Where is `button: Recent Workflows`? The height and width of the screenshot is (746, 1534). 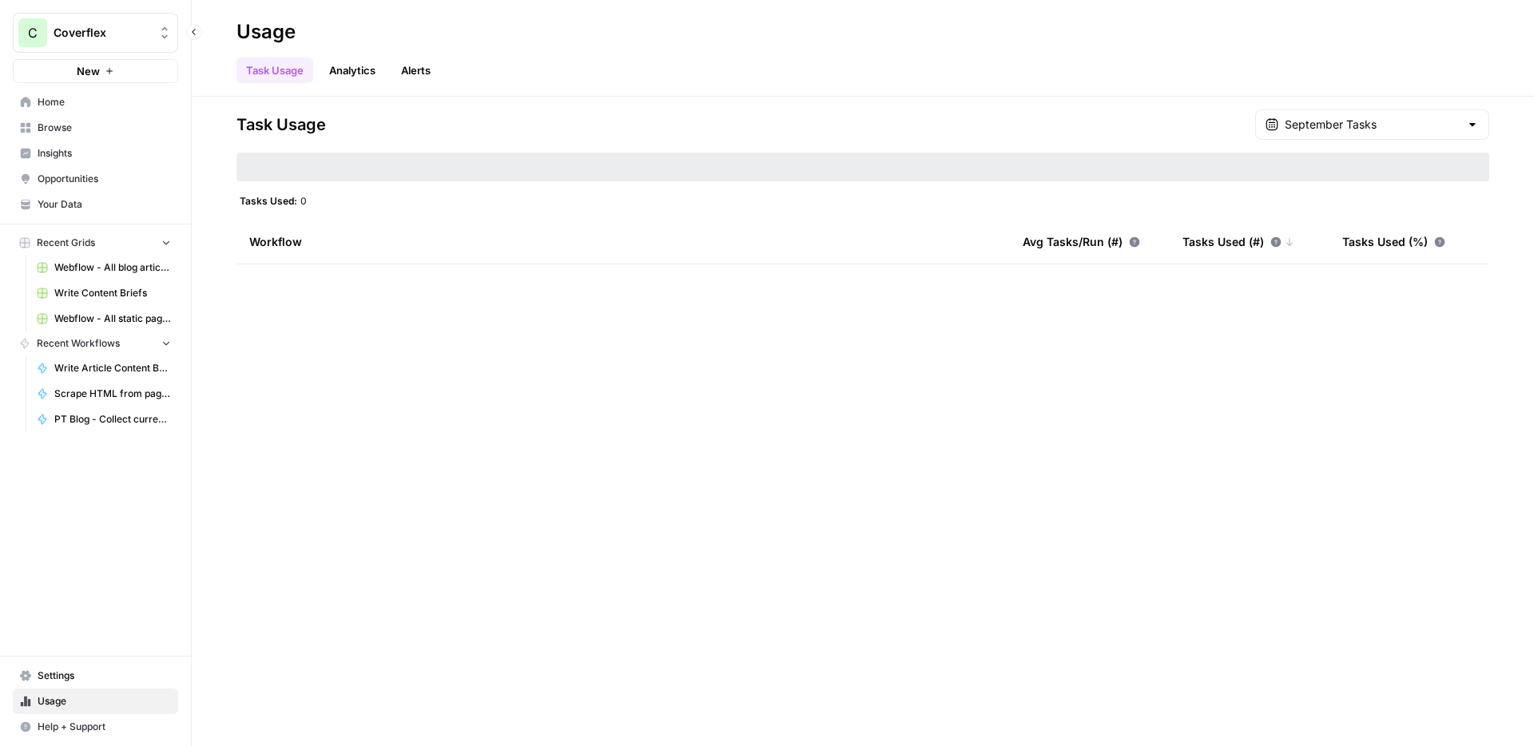 button: Recent Workflows is located at coordinates (95, 344).